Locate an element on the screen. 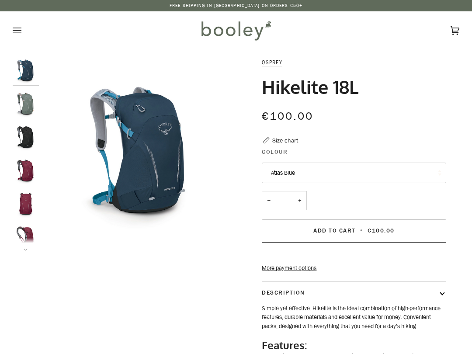 The height and width of the screenshot is (354, 472). div: Size chart is located at coordinates (285, 140).